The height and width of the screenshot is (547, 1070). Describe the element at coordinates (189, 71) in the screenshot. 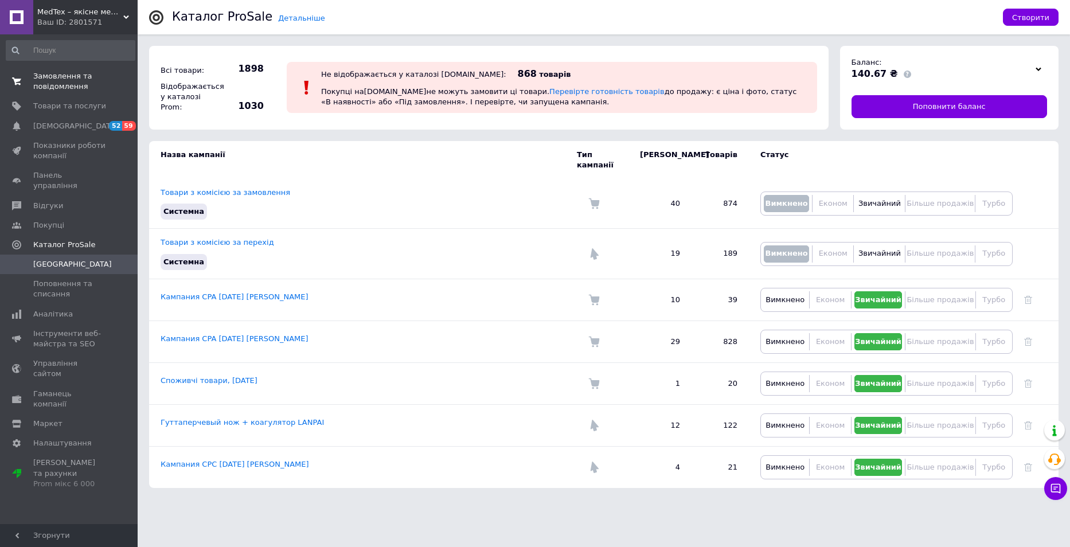

I see `div: Всі товари:` at that location.